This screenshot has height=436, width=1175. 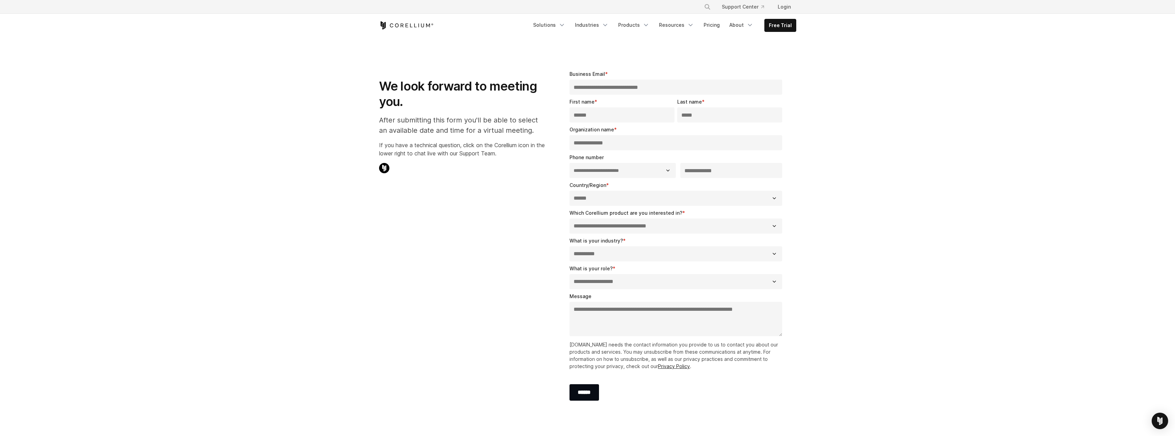 I want to click on a: Login, so click(x=784, y=7).